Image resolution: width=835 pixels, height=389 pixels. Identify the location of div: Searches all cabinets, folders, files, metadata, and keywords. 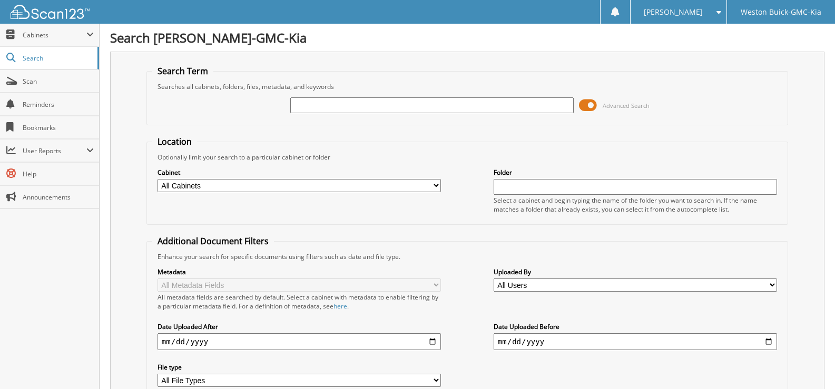
(467, 86).